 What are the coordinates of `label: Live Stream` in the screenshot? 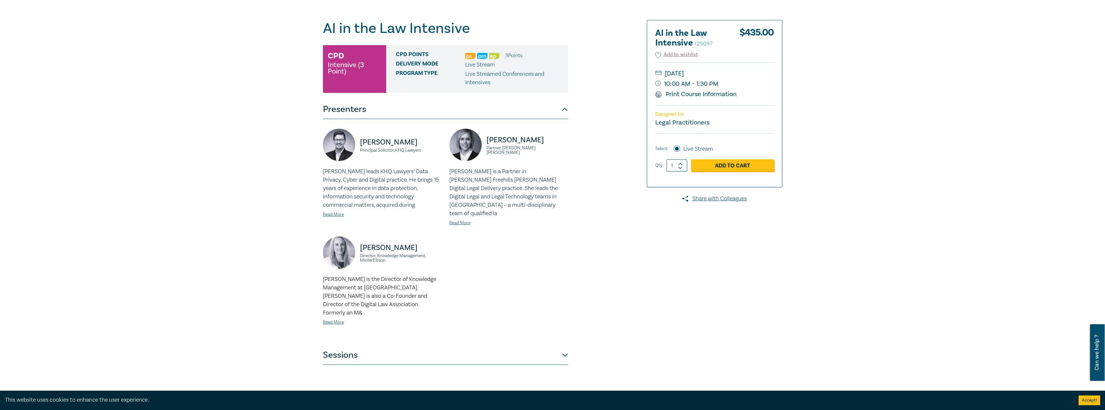 It's located at (698, 149).